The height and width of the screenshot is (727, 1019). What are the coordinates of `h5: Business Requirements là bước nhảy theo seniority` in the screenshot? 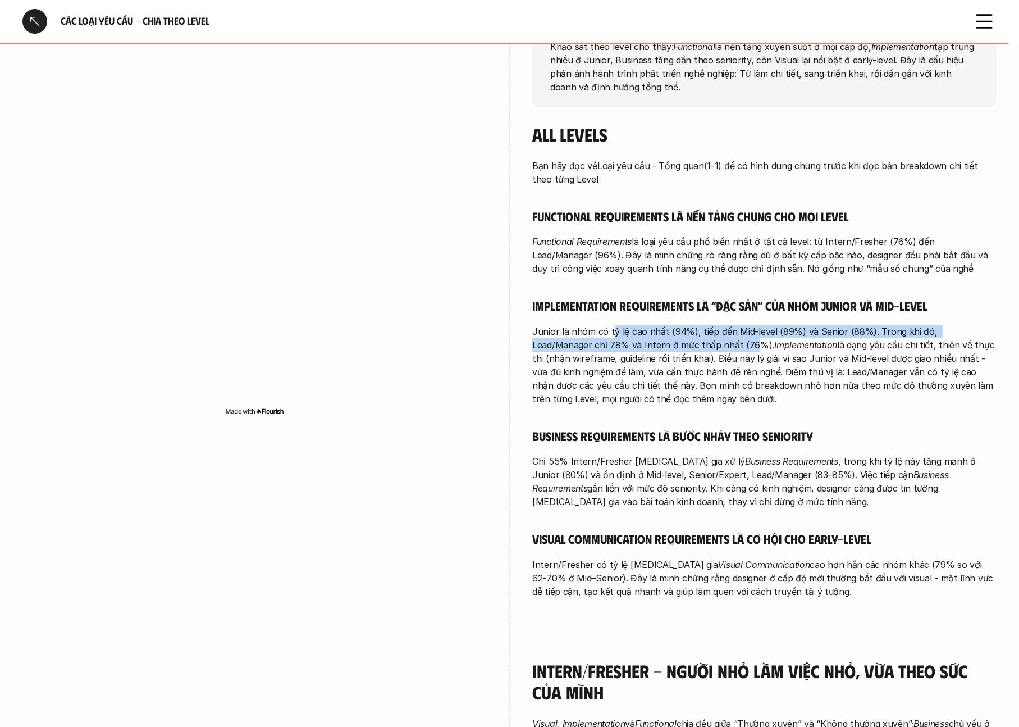 It's located at (764, 436).